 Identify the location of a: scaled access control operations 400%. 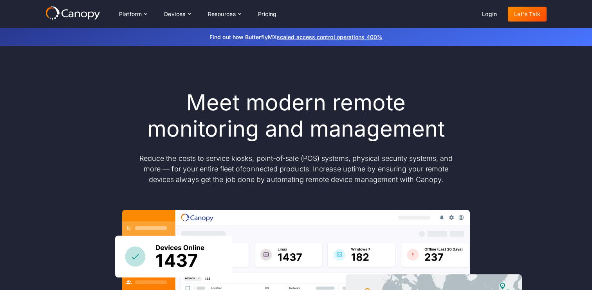
(330, 37).